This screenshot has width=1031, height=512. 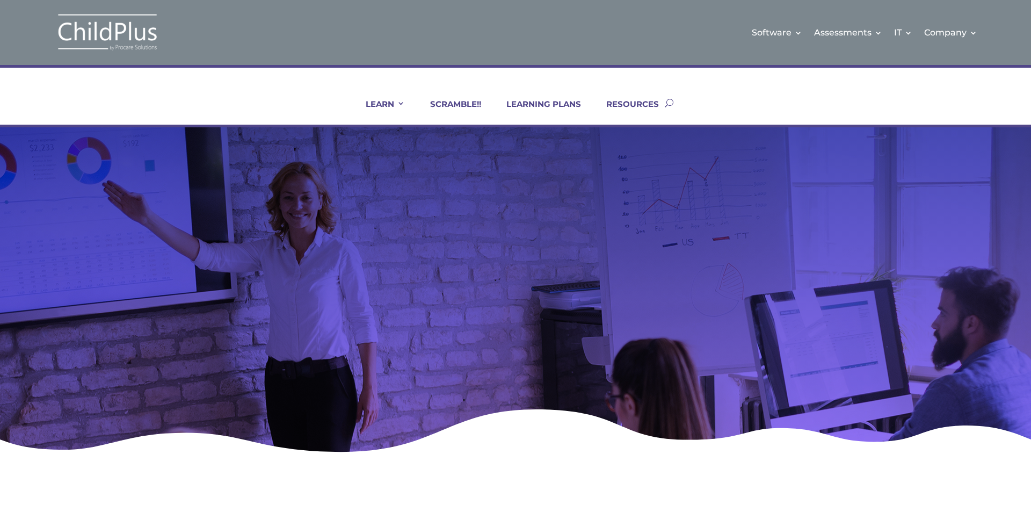 I want to click on a: RESOURCES, so click(x=625, y=112).